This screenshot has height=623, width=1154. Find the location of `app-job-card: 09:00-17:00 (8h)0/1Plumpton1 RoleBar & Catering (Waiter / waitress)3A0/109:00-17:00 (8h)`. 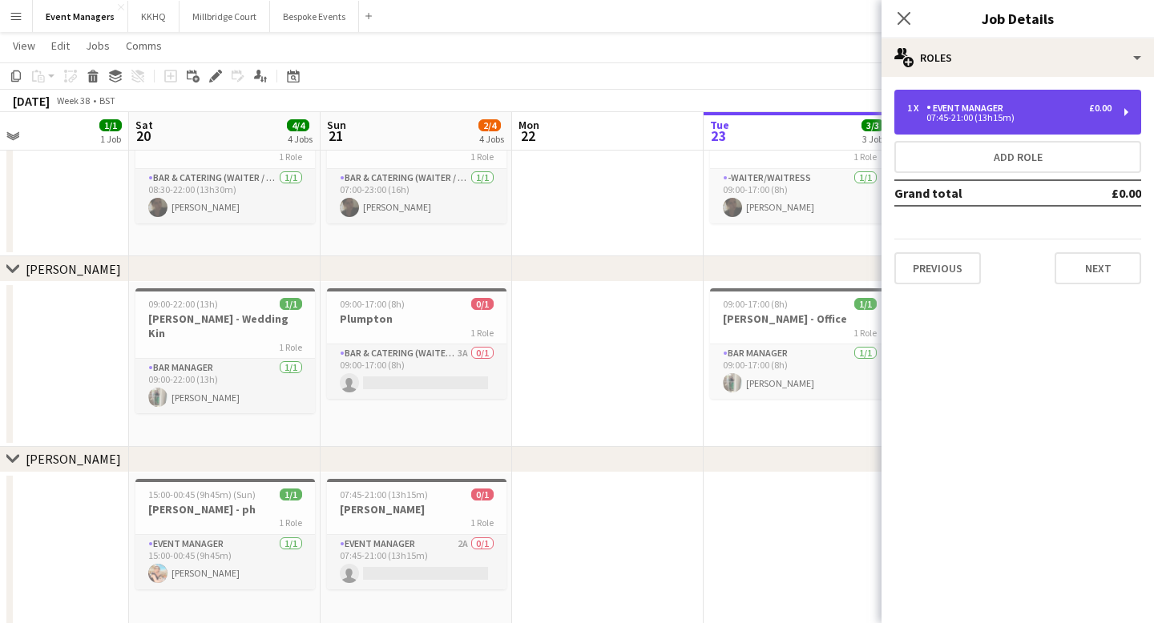

app-job-card: 09:00-17:00 (8h)0/1Plumpton1 RoleBar & Catering (Waiter / waitress)3A0/109:00-17:00 (8h) is located at coordinates (417, 344).